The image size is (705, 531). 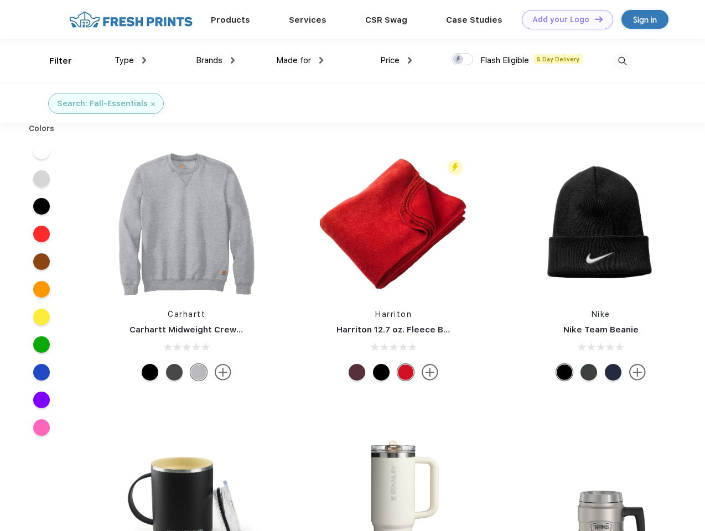 What do you see at coordinates (60, 61) in the screenshot?
I see `div: Filter` at bounding box center [60, 61].